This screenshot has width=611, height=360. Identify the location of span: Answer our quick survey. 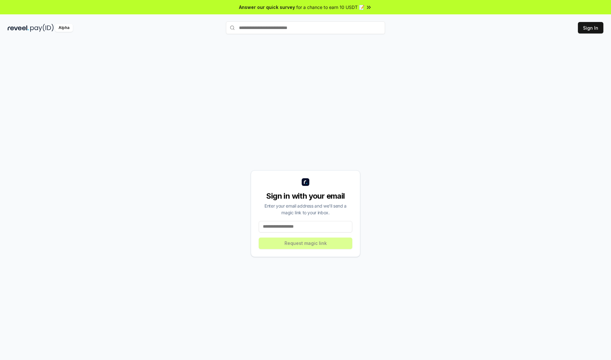
(267, 7).